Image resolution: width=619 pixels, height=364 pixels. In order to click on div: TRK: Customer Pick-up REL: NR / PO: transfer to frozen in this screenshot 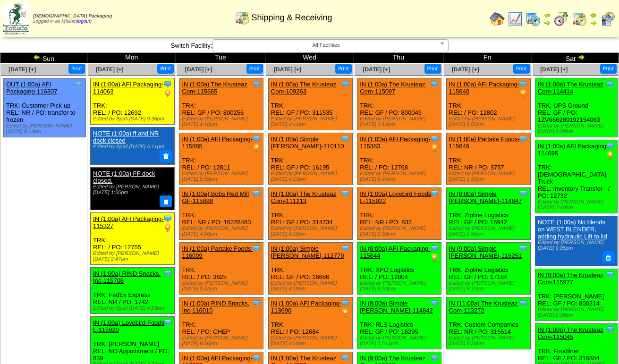, I will do `click(45, 108)`.